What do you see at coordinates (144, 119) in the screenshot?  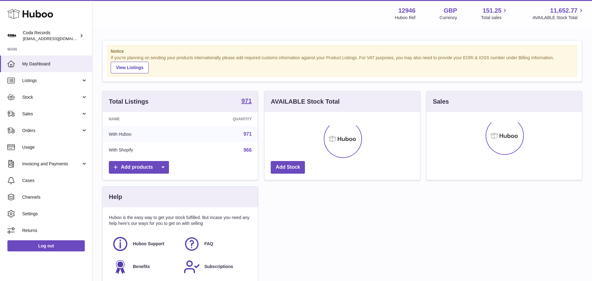 I see `th: Name` at bounding box center [144, 119].